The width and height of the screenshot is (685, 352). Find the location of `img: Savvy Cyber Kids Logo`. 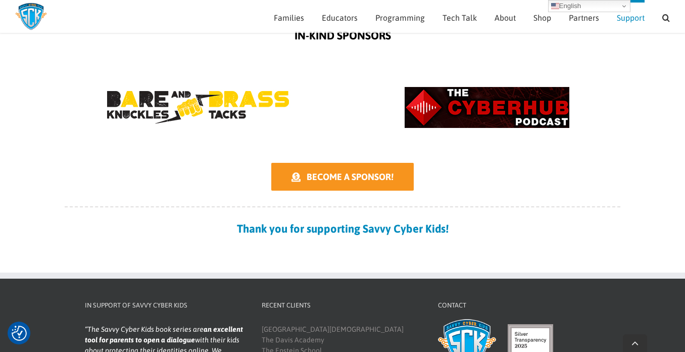

img: Savvy Cyber Kids Logo is located at coordinates (31, 16).